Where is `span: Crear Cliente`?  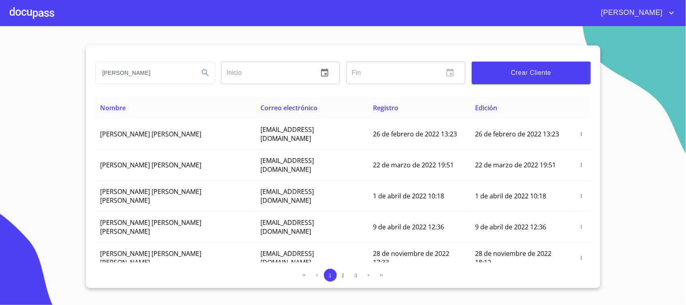
span: Crear Cliente is located at coordinates (531, 73).